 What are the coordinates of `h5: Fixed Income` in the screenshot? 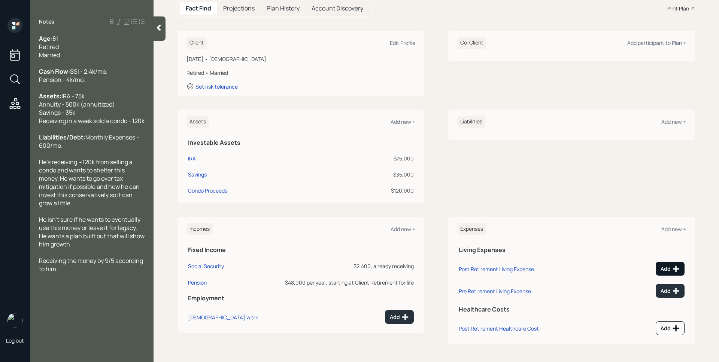 It's located at (301, 250).